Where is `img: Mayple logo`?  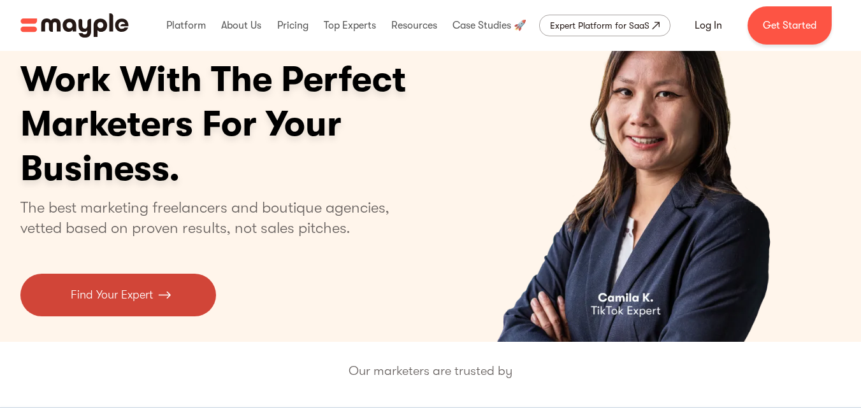
img: Mayple logo is located at coordinates (75, 25).